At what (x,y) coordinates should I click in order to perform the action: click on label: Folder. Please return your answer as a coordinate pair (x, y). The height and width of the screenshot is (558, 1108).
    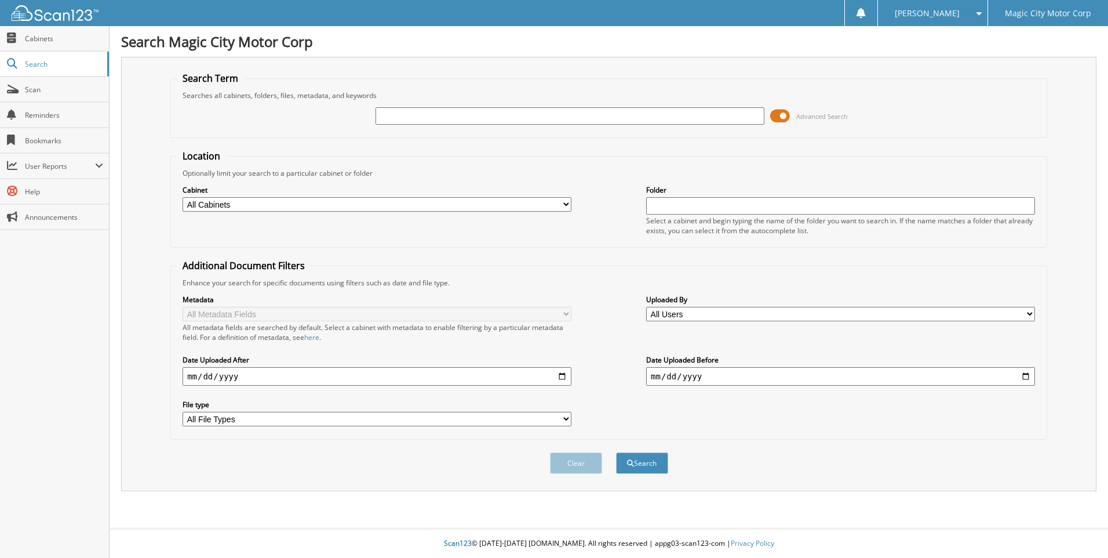
    Looking at the image, I should click on (841, 190).